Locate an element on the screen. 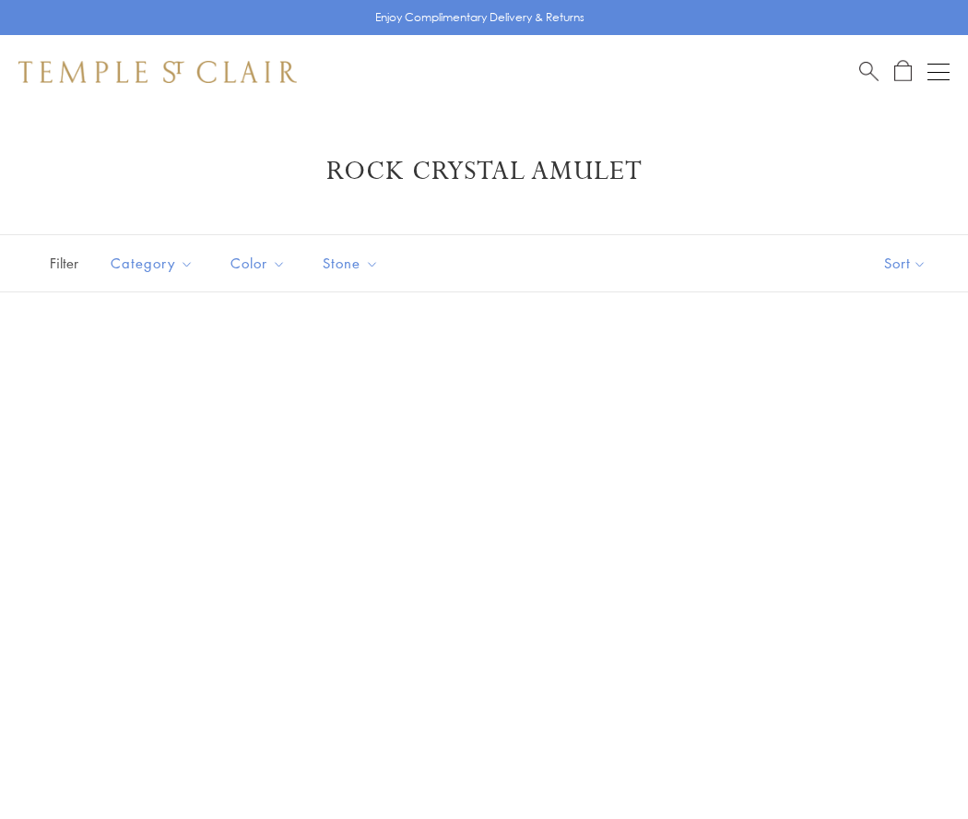  span: Category is located at coordinates (154, 263).